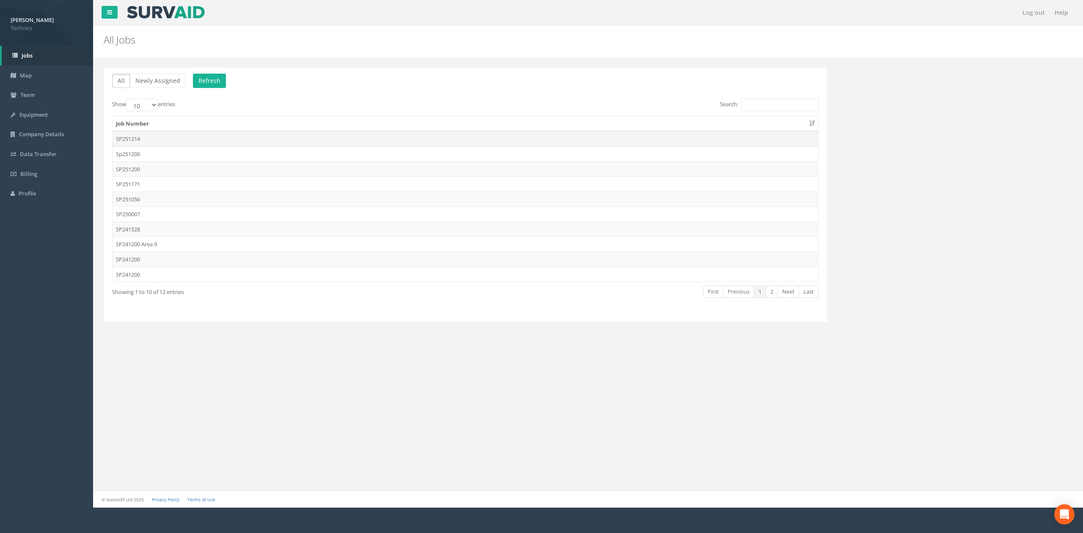  I want to click on span: Profile, so click(27, 193).